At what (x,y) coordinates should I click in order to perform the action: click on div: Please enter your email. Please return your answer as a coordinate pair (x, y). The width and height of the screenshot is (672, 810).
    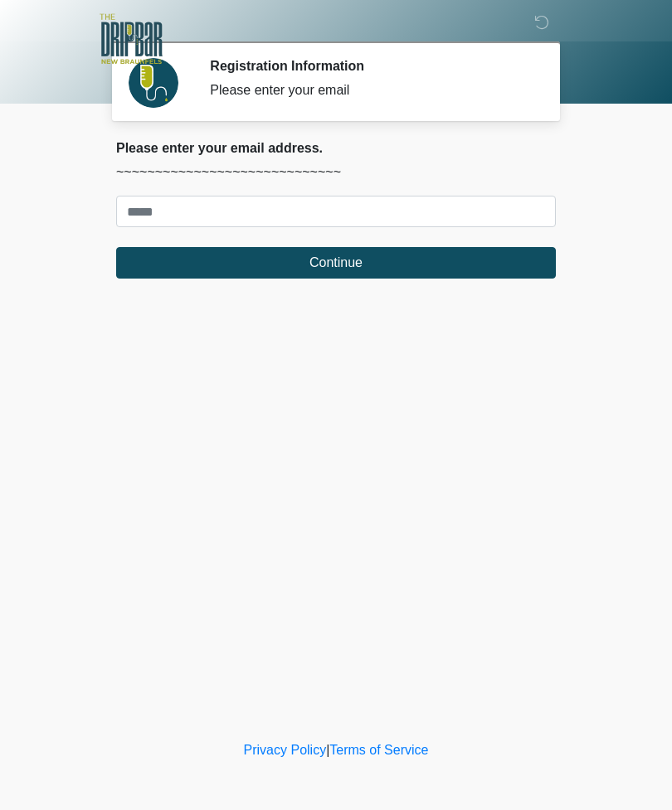
    Looking at the image, I should click on (370, 90).